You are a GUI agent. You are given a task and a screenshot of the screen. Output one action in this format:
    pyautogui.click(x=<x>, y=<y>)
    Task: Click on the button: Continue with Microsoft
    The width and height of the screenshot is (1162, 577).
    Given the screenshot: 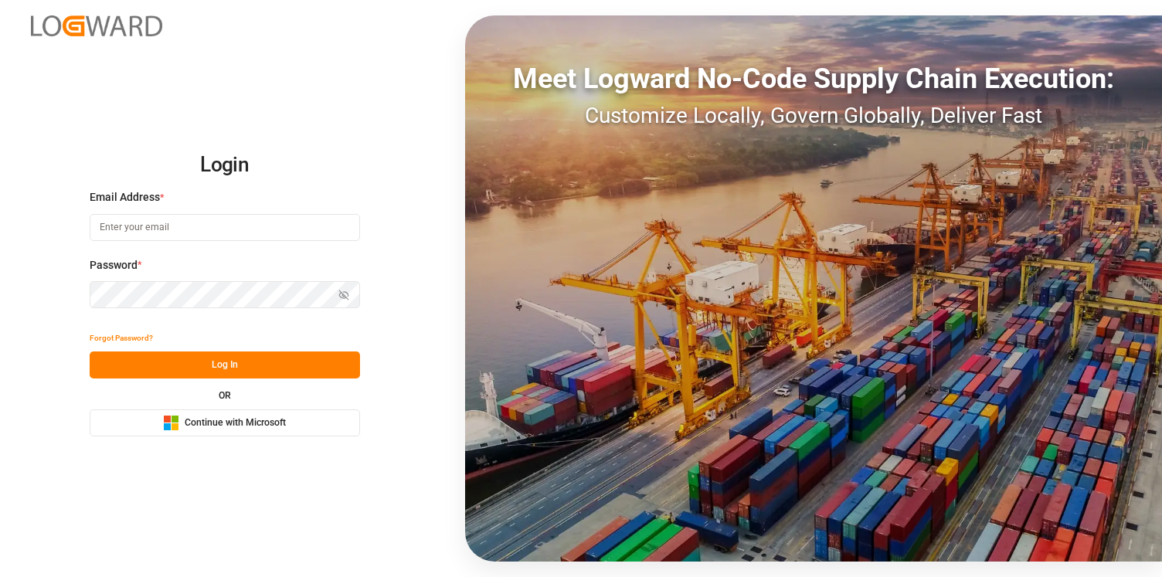 What is the action you would take?
    pyautogui.click(x=225, y=423)
    